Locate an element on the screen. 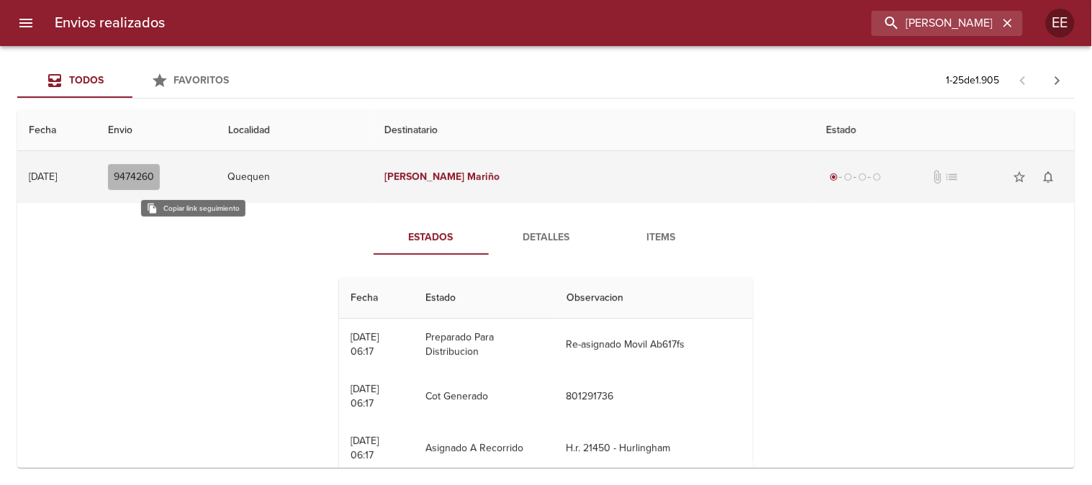  button: Activar notificaciones is located at coordinates (1049, 177).